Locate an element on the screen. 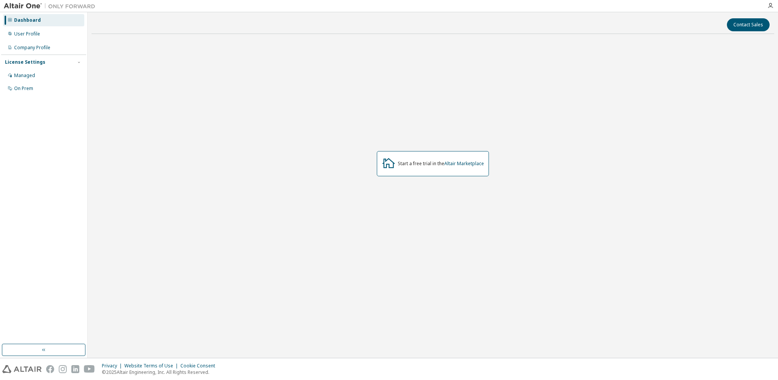 Image resolution: width=778 pixels, height=380 pixels. div: User Profile is located at coordinates (27, 34).